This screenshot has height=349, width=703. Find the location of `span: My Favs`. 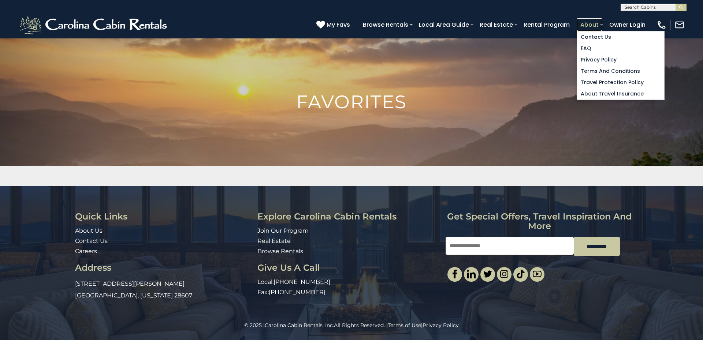

span: My Favs is located at coordinates (338, 25).